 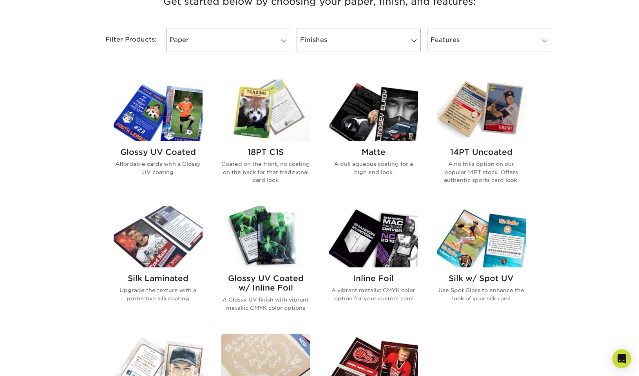 What do you see at coordinates (481, 110) in the screenshot?
I see `img: 14PT Uncoated Trading Cards` at bounding box center [481, 110].